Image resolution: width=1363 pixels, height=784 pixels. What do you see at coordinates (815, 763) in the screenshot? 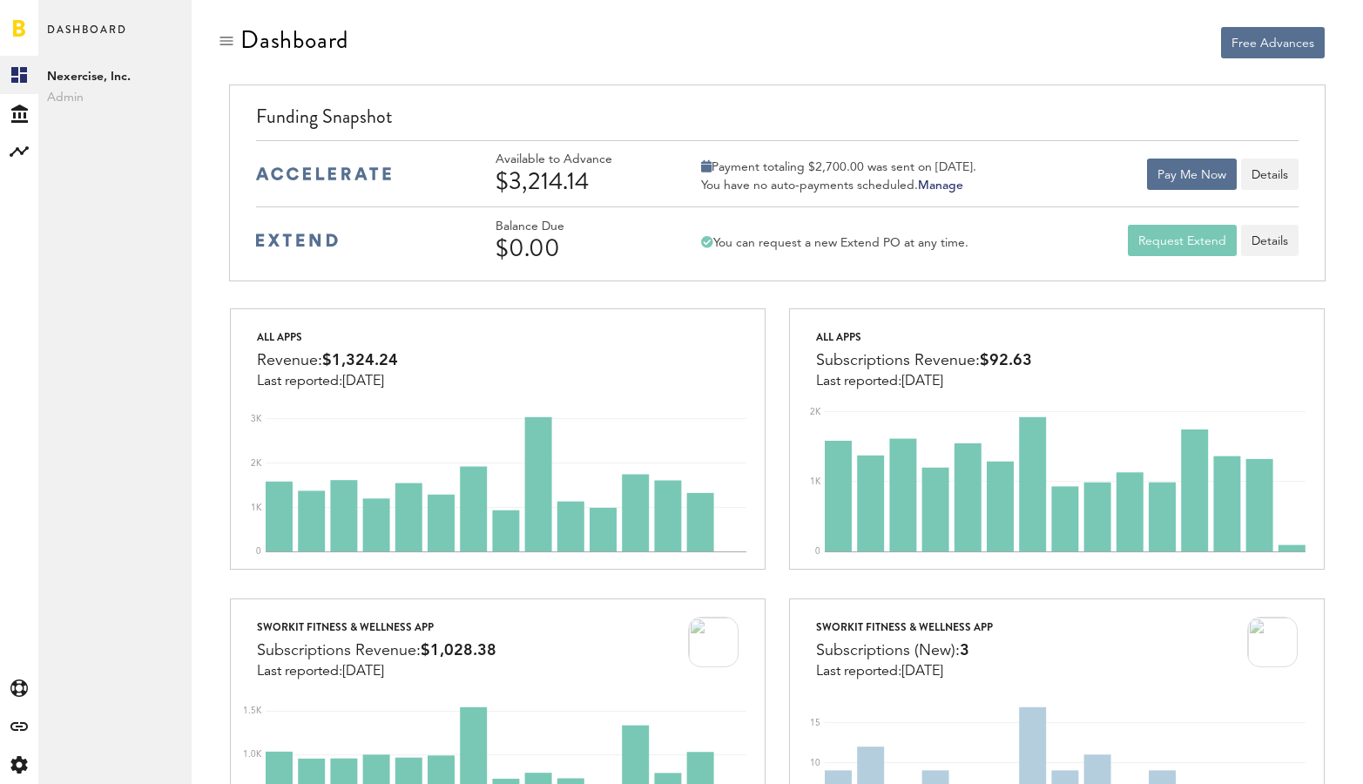
I see `text: 10` at bounding box center [815, 763].